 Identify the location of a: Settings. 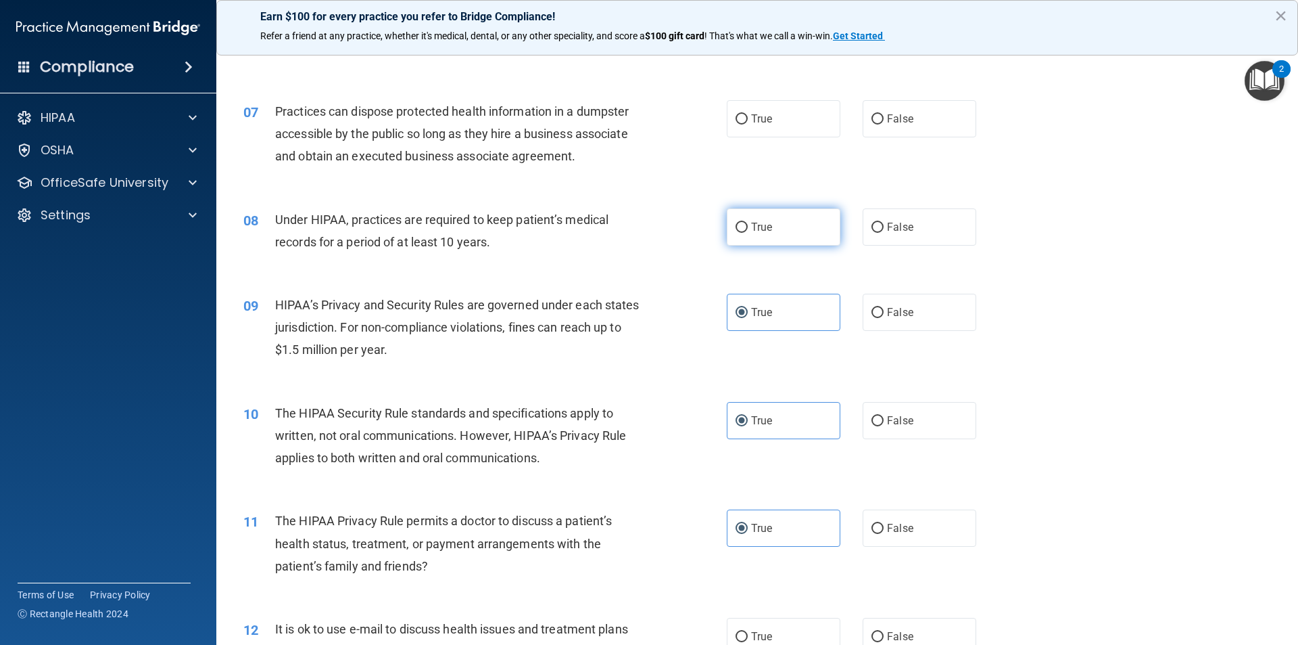
(106, 215).